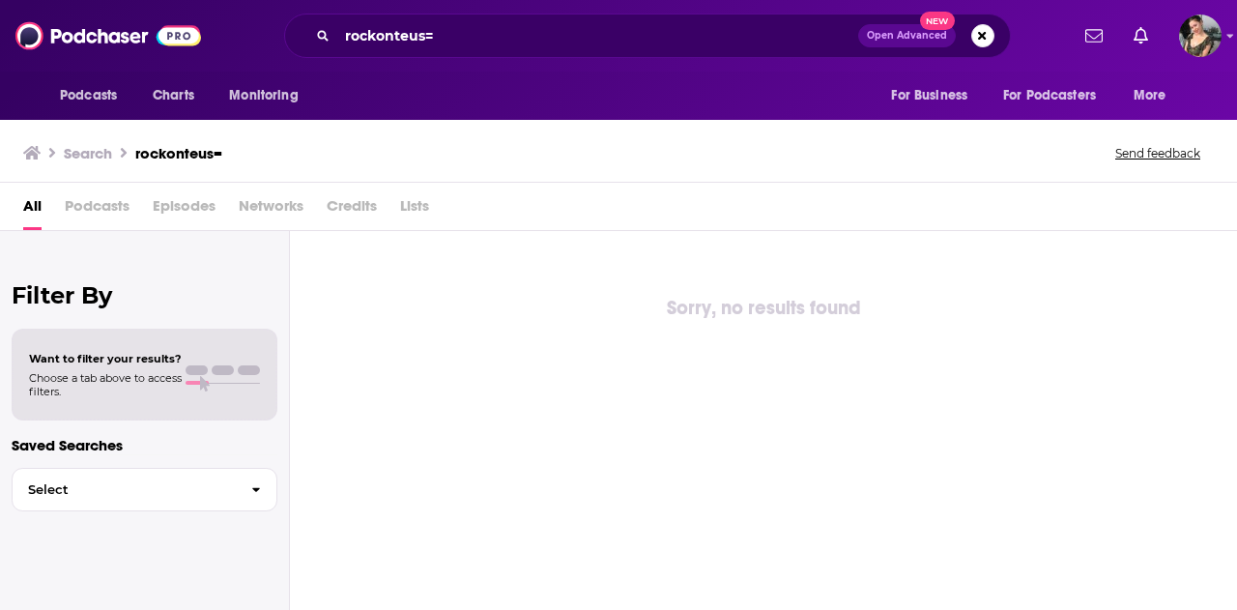  What do you see at coordinates (1158, 153) in the screenshot?
I see `button: Send feedback` at bounding box center [1158, 153].